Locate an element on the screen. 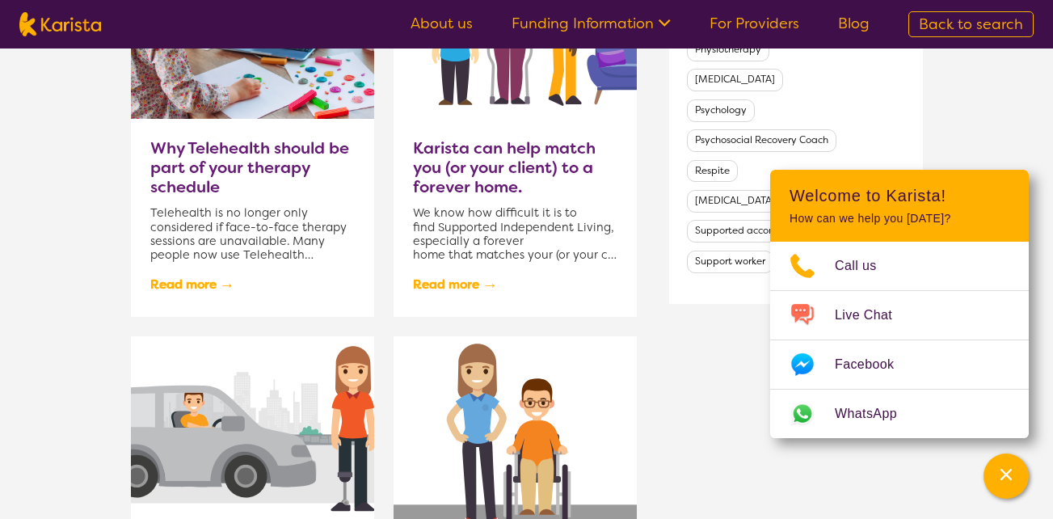  span: WhatsApp is located at coordinates (875, 414).